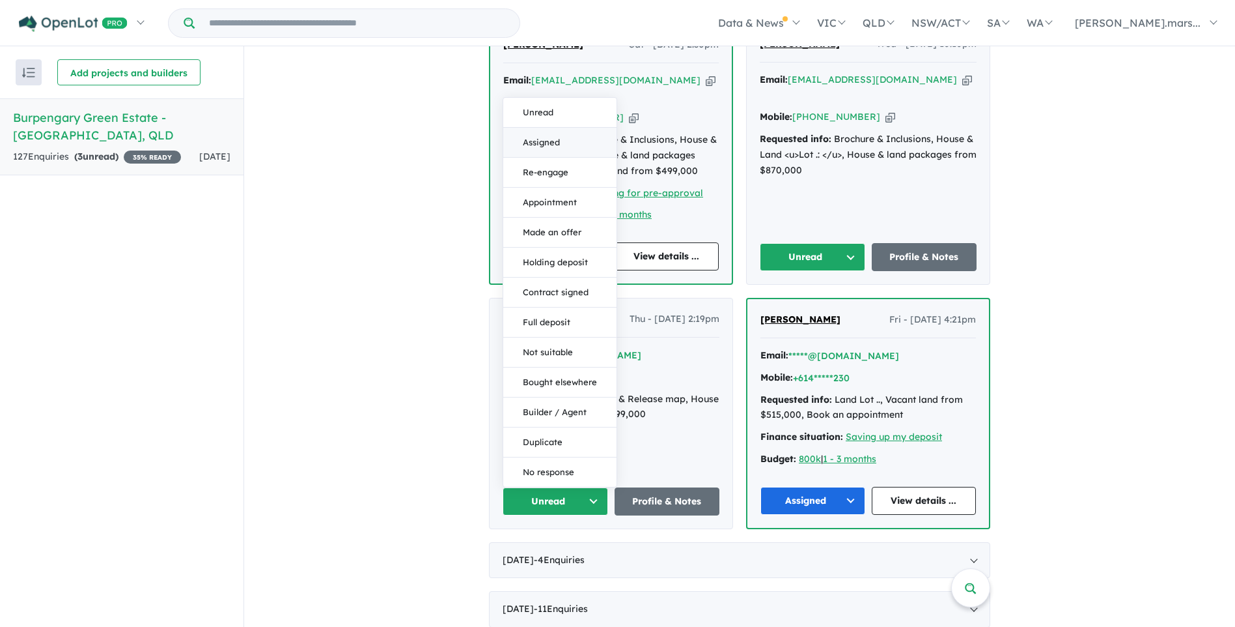 The width and height of the screenshot is (1235, 627). What do you see at coordinates (559, 559) in the screenshot?
I see `span: - 4 Enquir ies` at bounding box center [559, 559].